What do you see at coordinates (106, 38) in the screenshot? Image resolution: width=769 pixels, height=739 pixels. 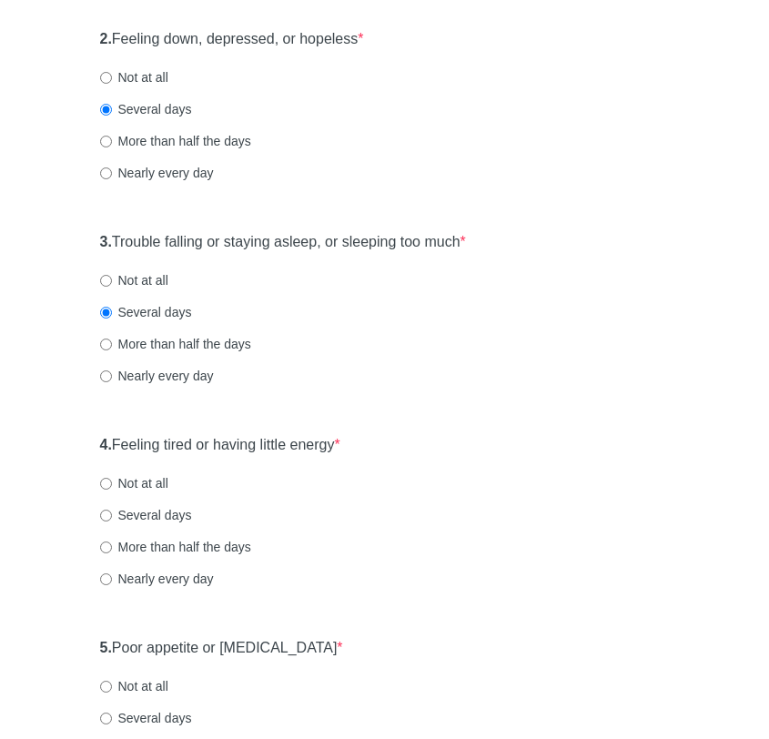 I see `strong: 2.` at bounding box center [106, 38].